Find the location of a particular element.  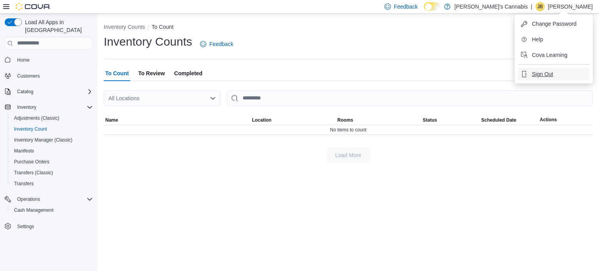

input: Dark Mode is located at coordinates (432, 6).